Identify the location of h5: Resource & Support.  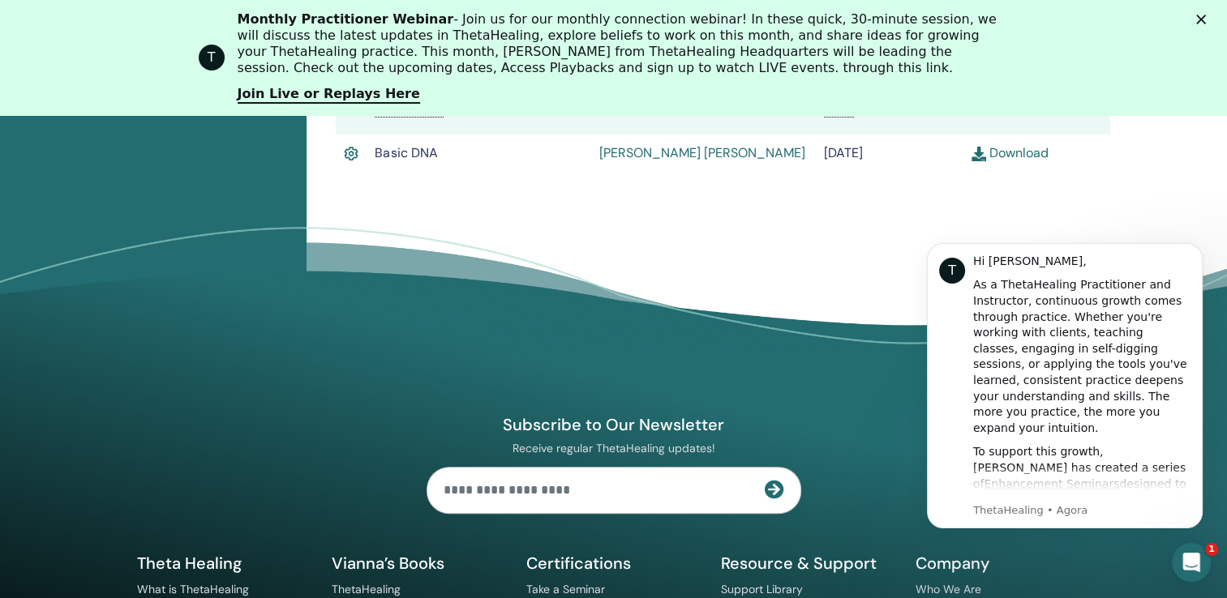
(808, 564).